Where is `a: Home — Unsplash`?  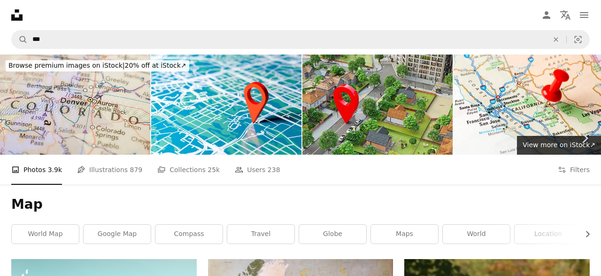 a: Home — Unsplash is located at coordinates (17, 15).